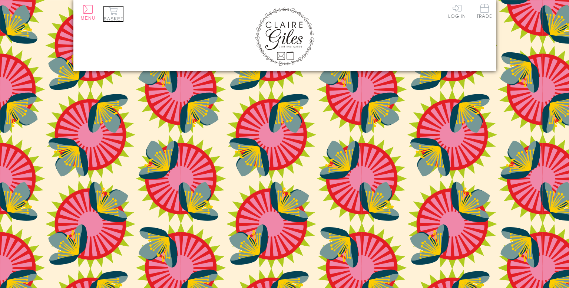 The width and height of the screenshot is (569, 288). I want to click on img: Claire Giles Greetings Cards, so click(285, 37).